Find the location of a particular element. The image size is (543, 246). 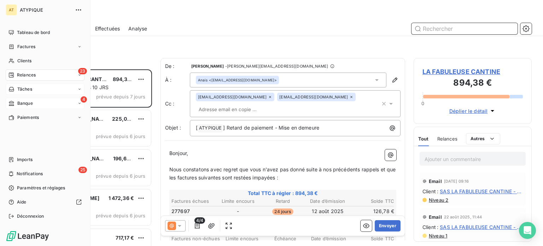

span: Niveau 2 is located at coordinates (438, 200).